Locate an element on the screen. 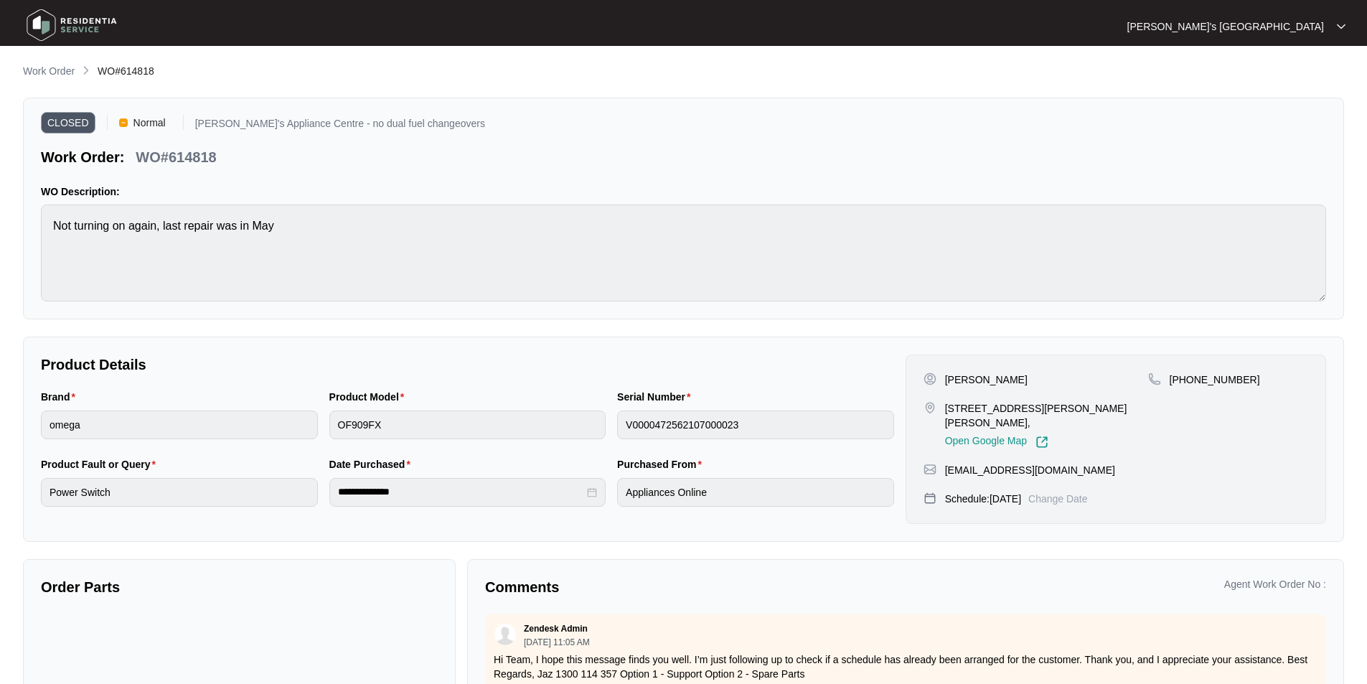  img: residentia service logo is located at coordinates (72, 25).